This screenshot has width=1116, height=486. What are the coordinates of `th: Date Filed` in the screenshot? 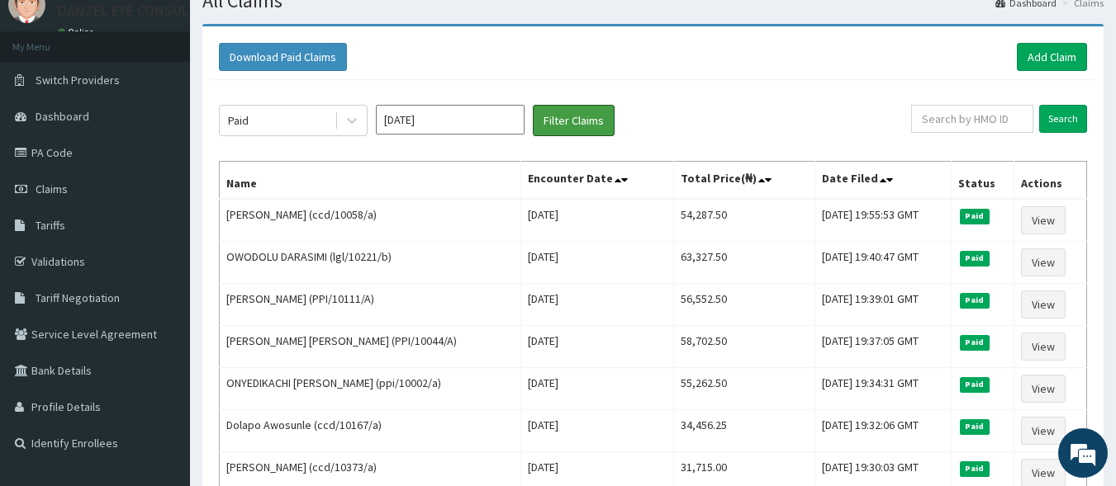 It's located at (882, 181).